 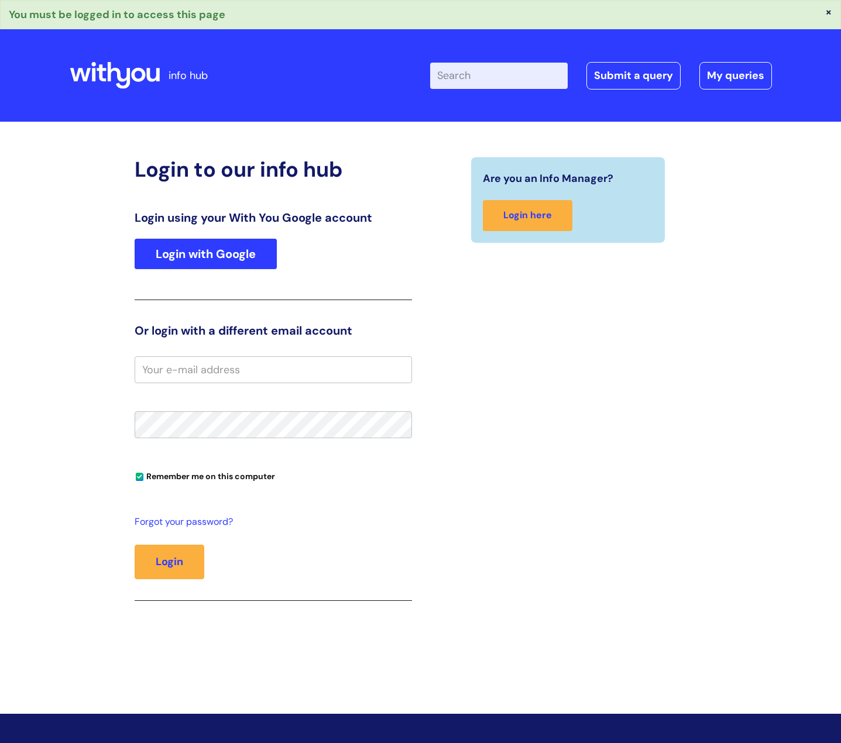 What do you see at coordinates (633, 75) in the screenshot?
I see `a: Submit a query` at bounding box center [633, 75].